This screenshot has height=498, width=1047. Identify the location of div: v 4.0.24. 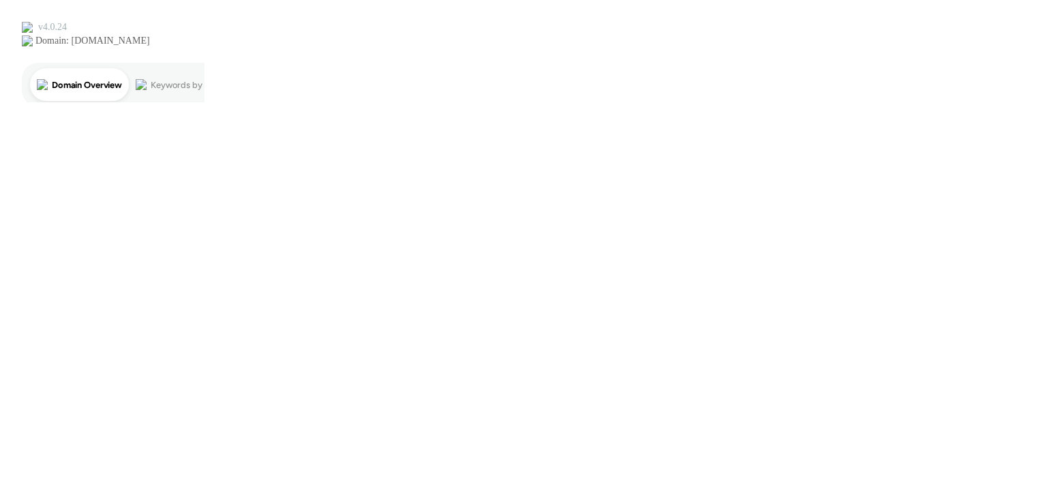
(52, 27).